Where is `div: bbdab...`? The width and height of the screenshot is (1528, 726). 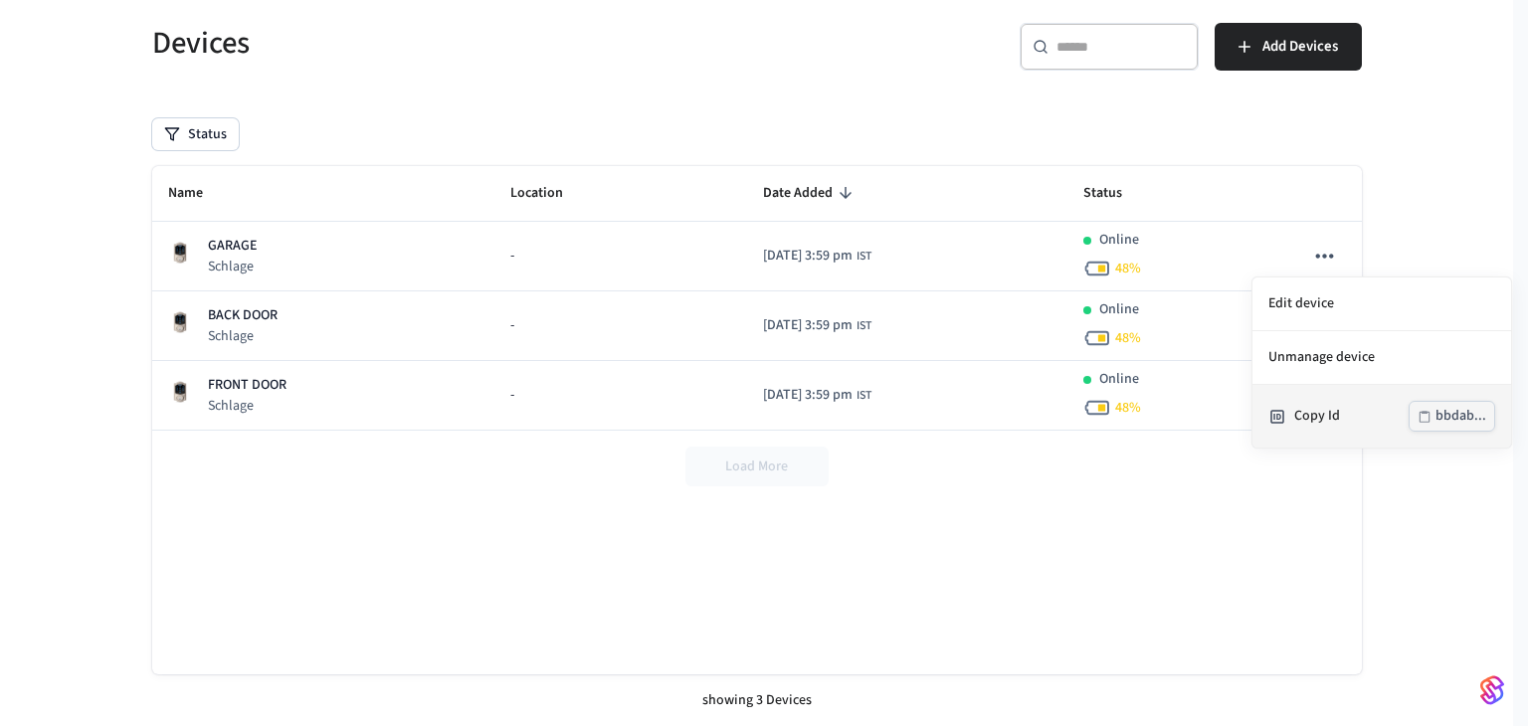
div: bbdab... is located at coordinates (1460, 416).